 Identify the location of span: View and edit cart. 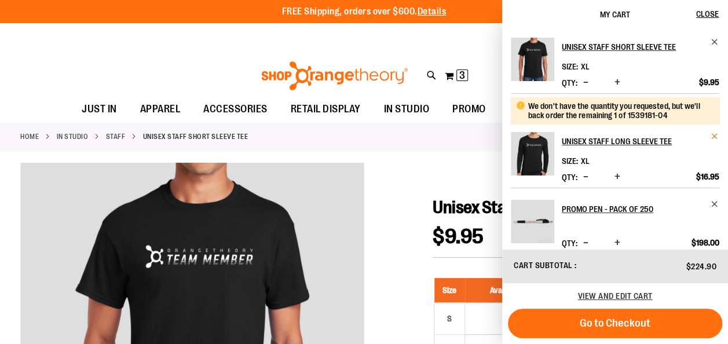
(615, 296).